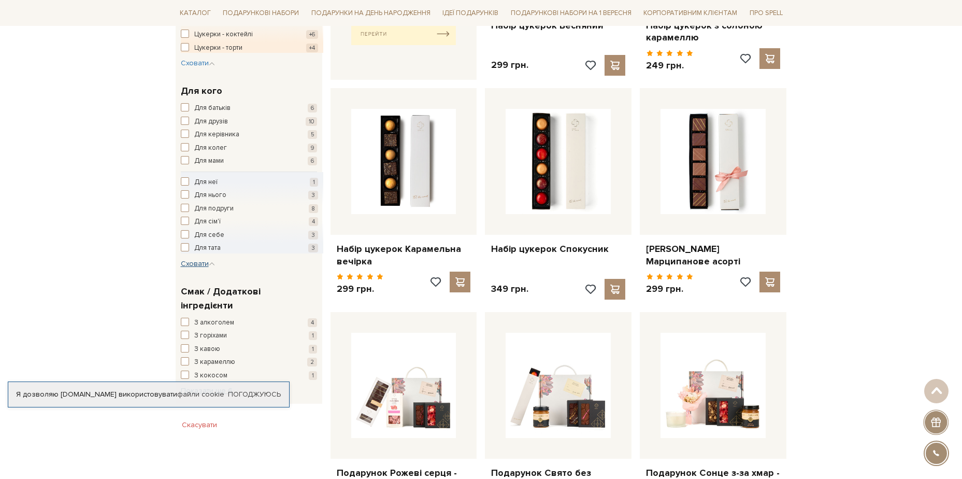  What do you see at coordinates (211, 375) in the screenshot?
I see `span: З кокосом` at bounding box center [211, 375].